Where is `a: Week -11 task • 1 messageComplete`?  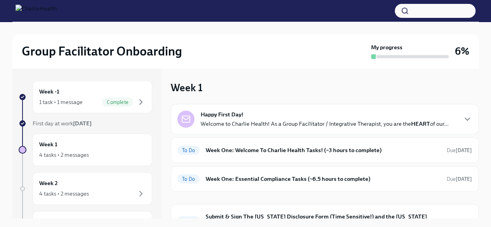 a: Week -11 task • 1 messageComplete is located at coordinates (85, 97).